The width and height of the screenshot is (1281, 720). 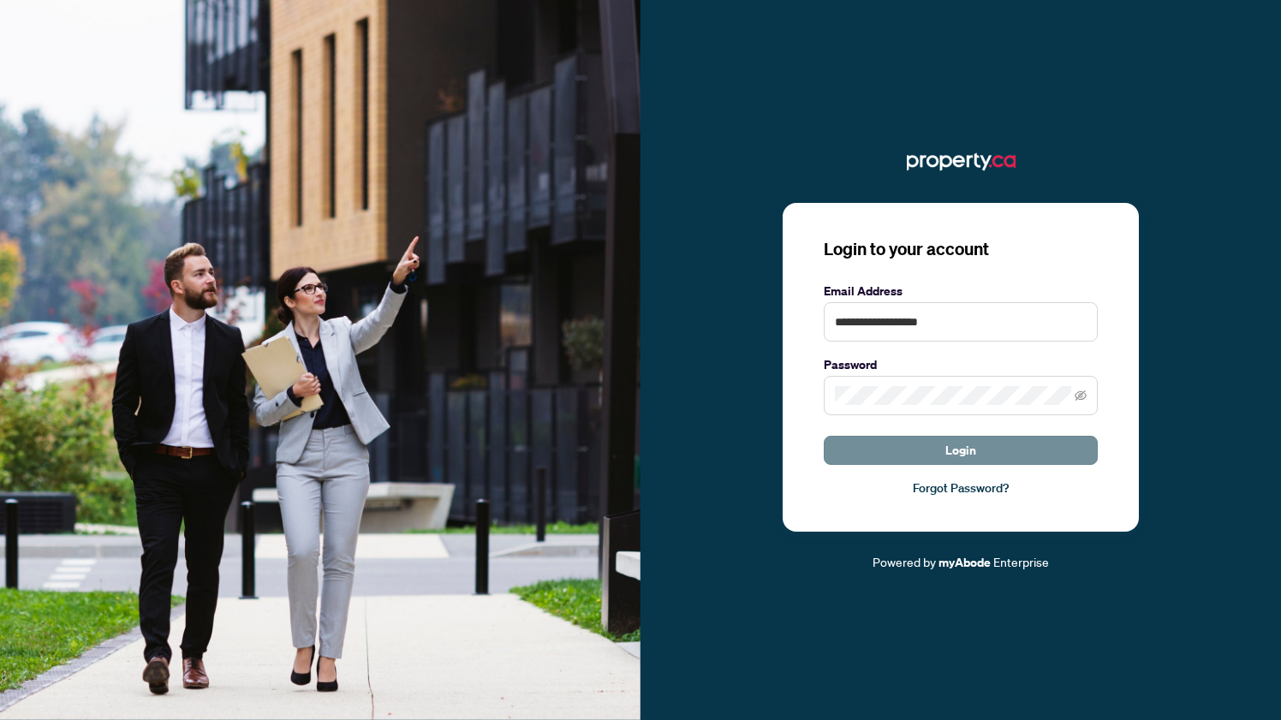 I want to click on span: Powered by, so click(x=904, y=562).